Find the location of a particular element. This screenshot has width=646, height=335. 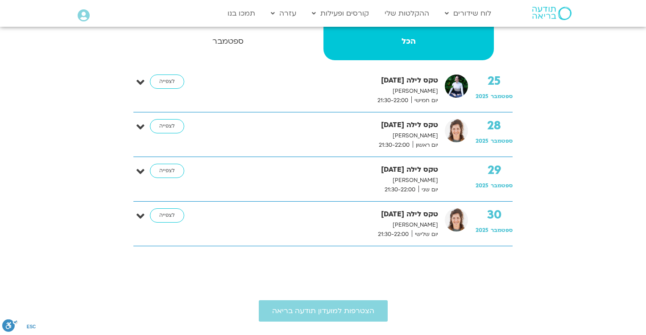

a: לוח שידורים is located at coordinates (468, 13).